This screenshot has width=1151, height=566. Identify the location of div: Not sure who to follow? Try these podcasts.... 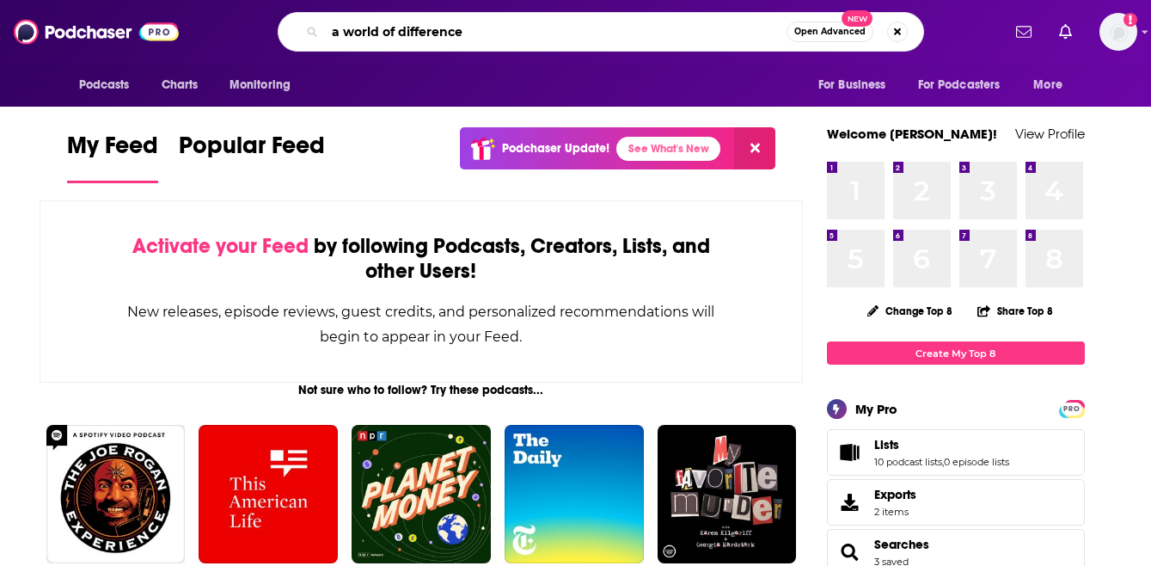
(421, 389).